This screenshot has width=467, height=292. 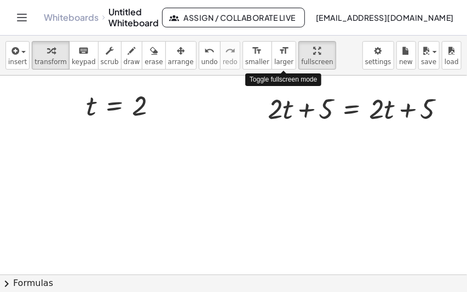 What do you see at coordinates (429, 55) in the screenshot?
I see `button: save` at bounding box center [429, 55].